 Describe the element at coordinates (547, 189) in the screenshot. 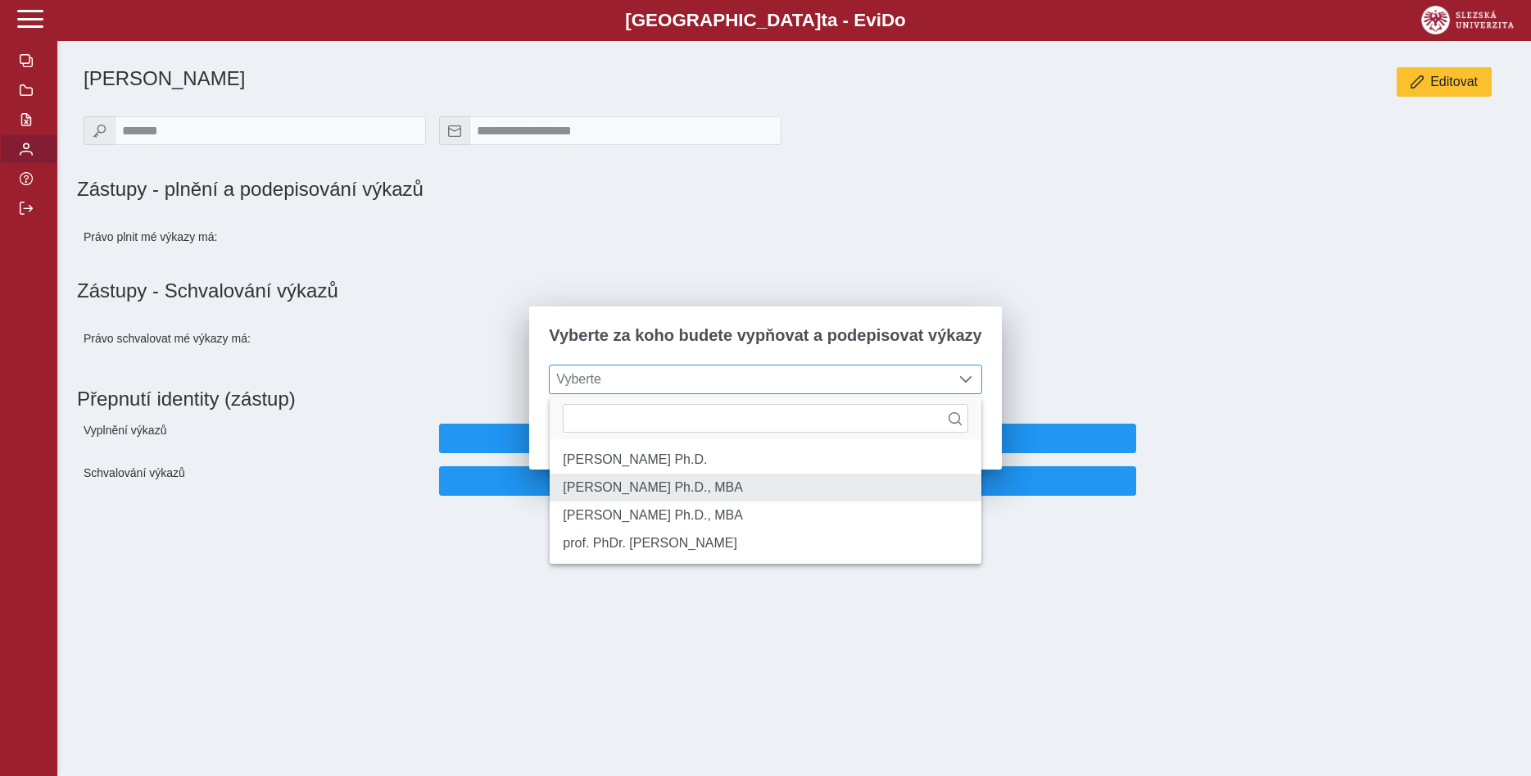

I see `h1: Zástupy - plnění a podepisování výkazů` at that location.